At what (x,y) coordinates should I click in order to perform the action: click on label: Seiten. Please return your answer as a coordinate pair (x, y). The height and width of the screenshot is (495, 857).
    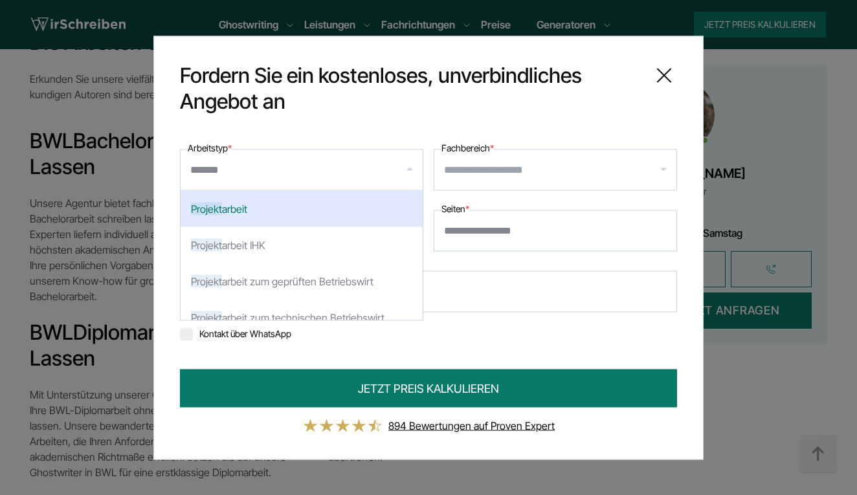
    Looking at the image, I should click on (455, 208).